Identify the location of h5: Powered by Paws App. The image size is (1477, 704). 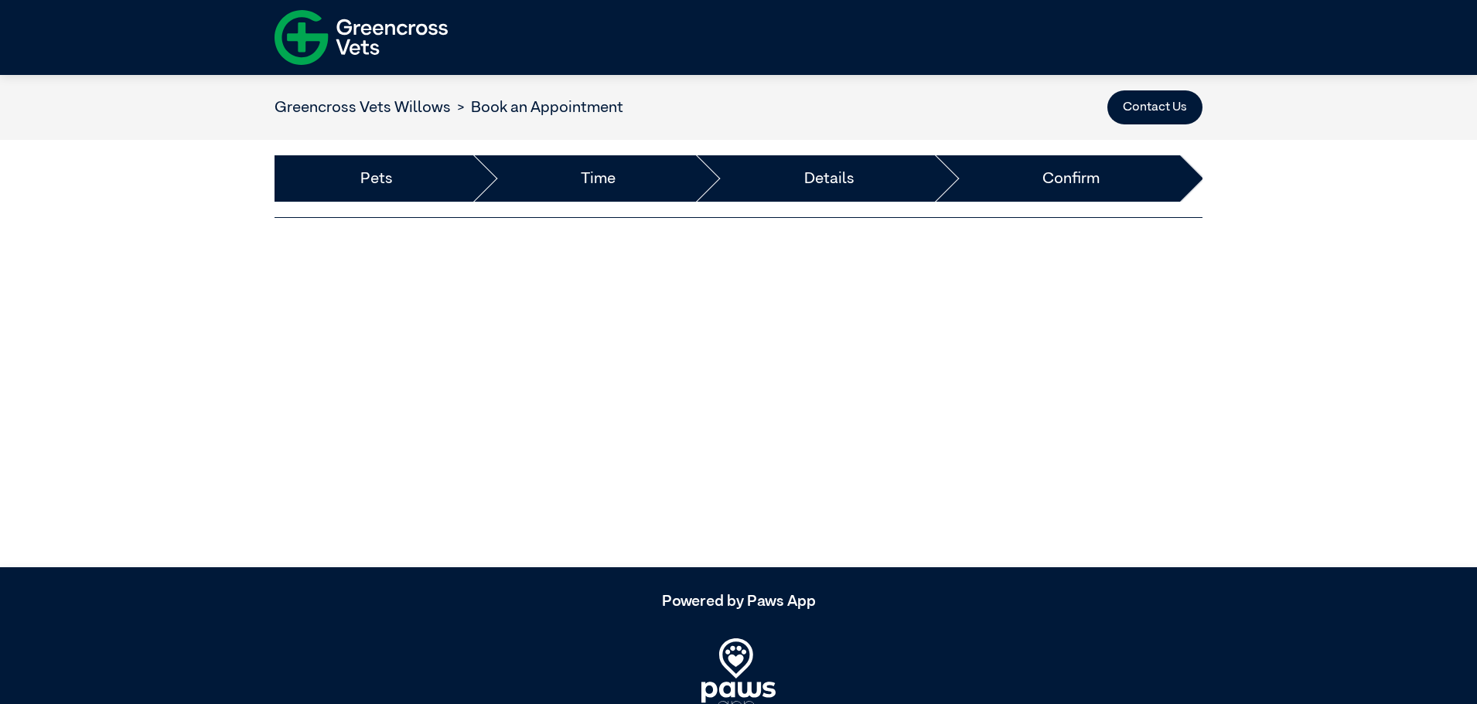
(738, 601).